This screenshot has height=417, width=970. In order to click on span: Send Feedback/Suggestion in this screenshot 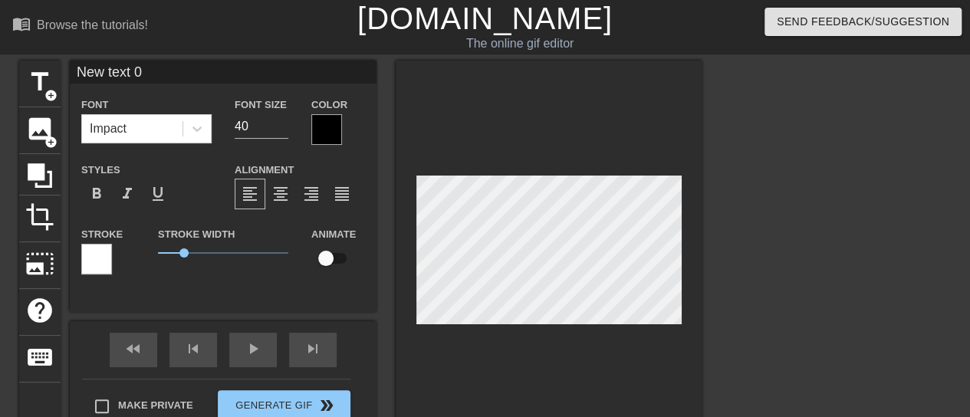, I will do `click(863, 21)`.